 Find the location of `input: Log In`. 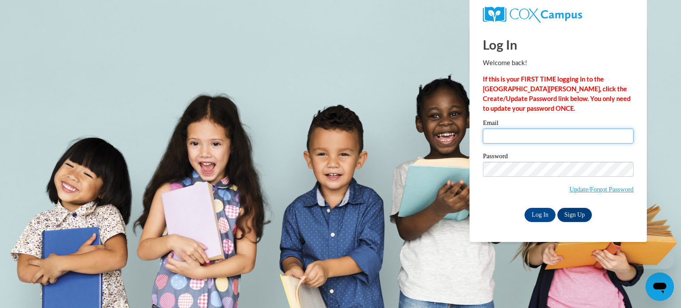

input: Log In is located at coordinates (540, 215).